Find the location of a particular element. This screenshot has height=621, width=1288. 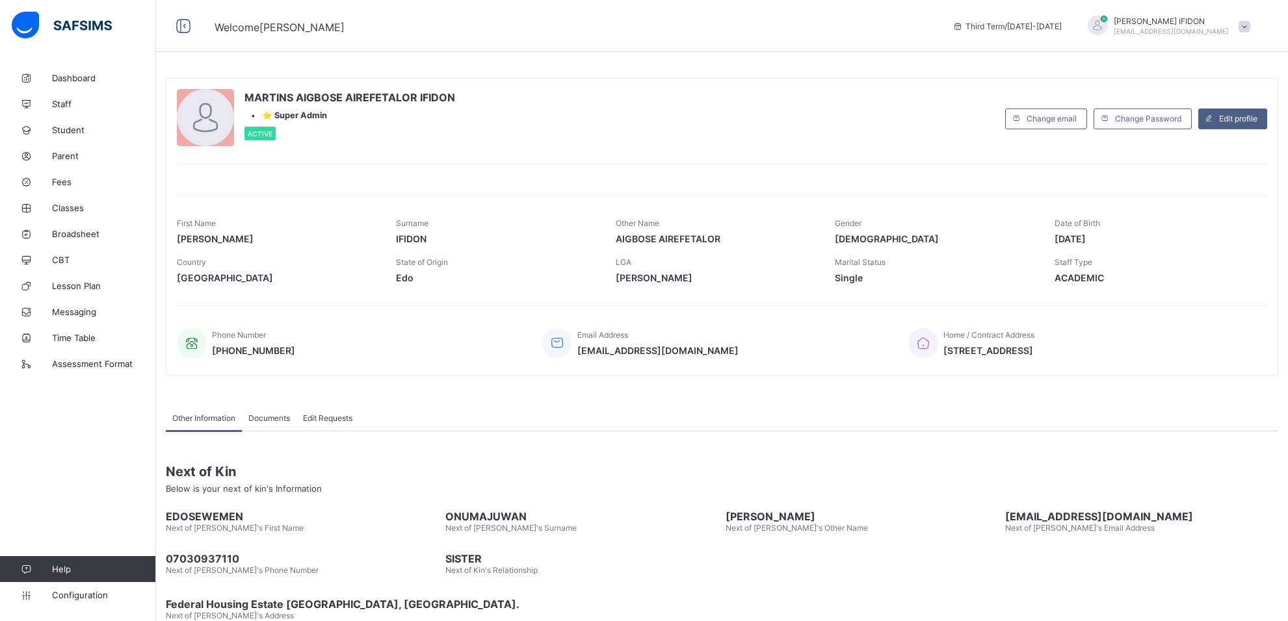

span: Change Password is located at coordinates (1148, 118).